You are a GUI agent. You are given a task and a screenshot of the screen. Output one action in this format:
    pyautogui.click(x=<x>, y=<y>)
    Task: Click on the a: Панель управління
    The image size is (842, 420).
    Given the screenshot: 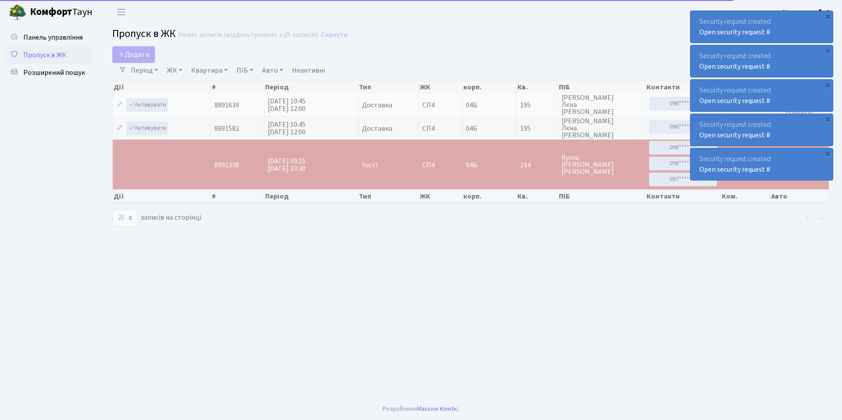 What is the action you would take?
    pyautogui.click(x=48, y=37)
    